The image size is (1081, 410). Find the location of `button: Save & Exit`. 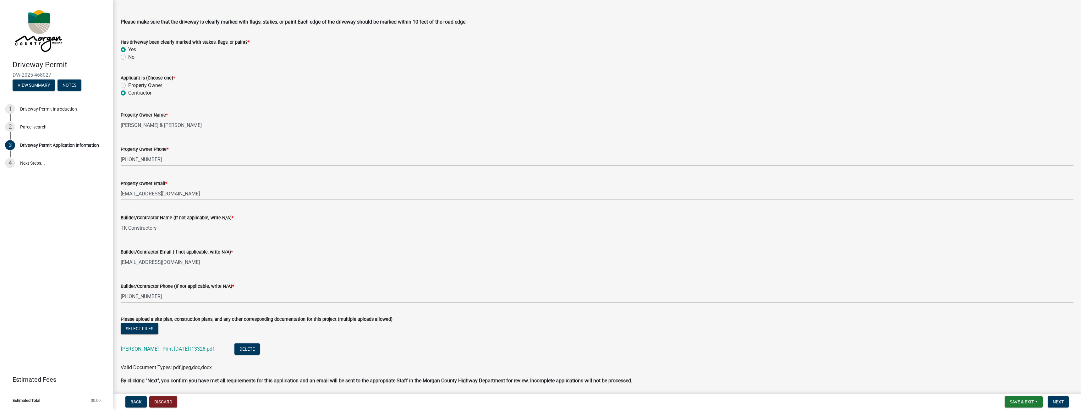

button: Save & Exit is located at coordinates (1024, 402).